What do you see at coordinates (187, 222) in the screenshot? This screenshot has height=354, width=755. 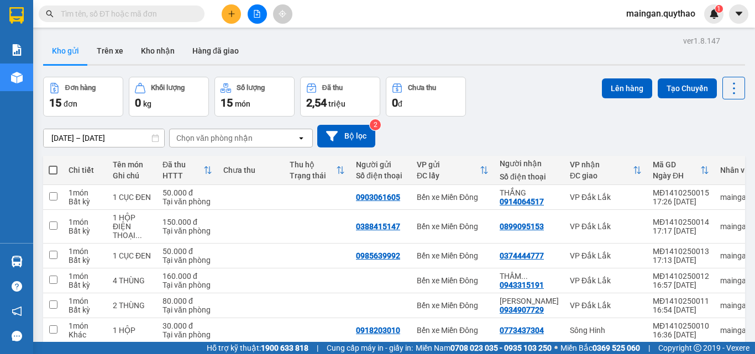 I see `div: 150.000 đ` at bounding box center [187, 222].